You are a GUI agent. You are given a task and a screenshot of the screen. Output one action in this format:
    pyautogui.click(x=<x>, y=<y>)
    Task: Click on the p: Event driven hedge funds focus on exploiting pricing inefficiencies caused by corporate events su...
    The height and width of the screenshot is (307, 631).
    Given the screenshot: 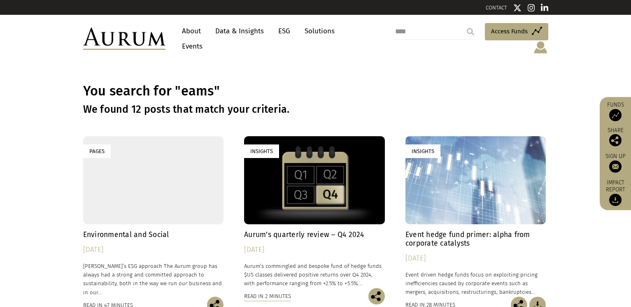 What is the action you would take?
    pyautogui.click(x=475, y=283)
    